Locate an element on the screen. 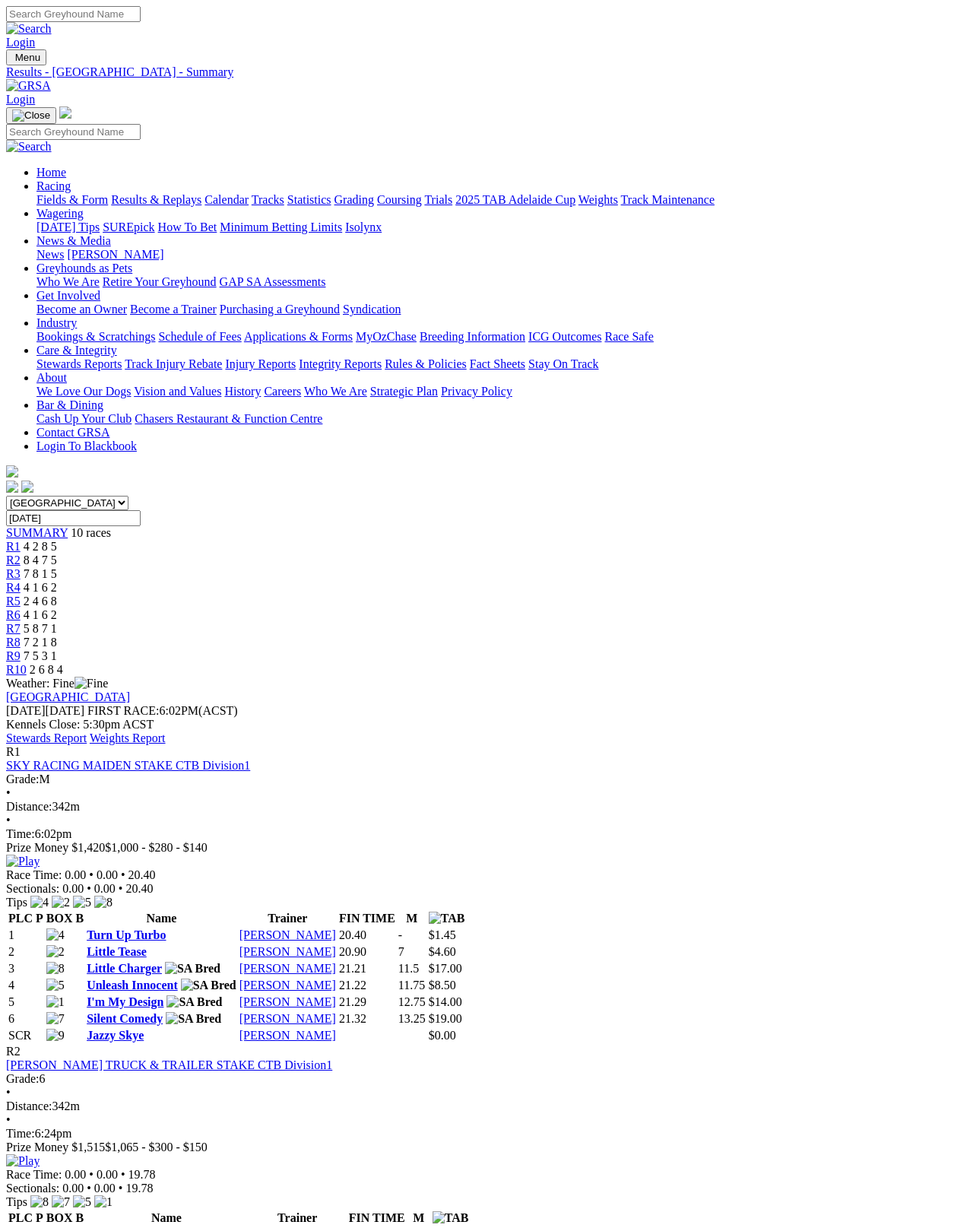 This screenshot has width=973, height=1228. span: Menu is located at coordinates (27, 57).